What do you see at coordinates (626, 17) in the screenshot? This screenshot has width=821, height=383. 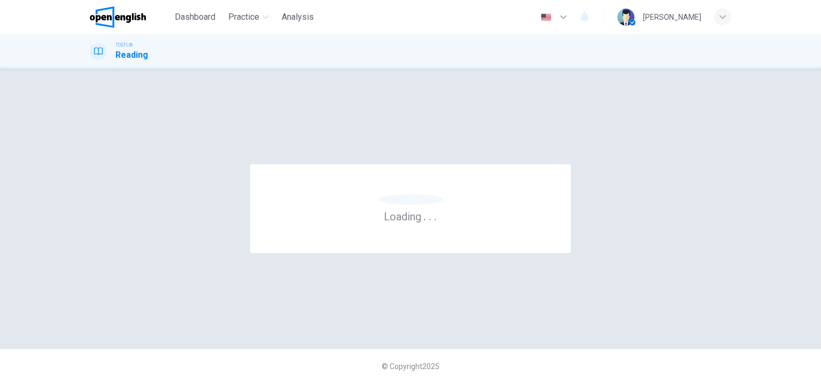 I see `img: Profile picture` at bounding box center [626, 17].